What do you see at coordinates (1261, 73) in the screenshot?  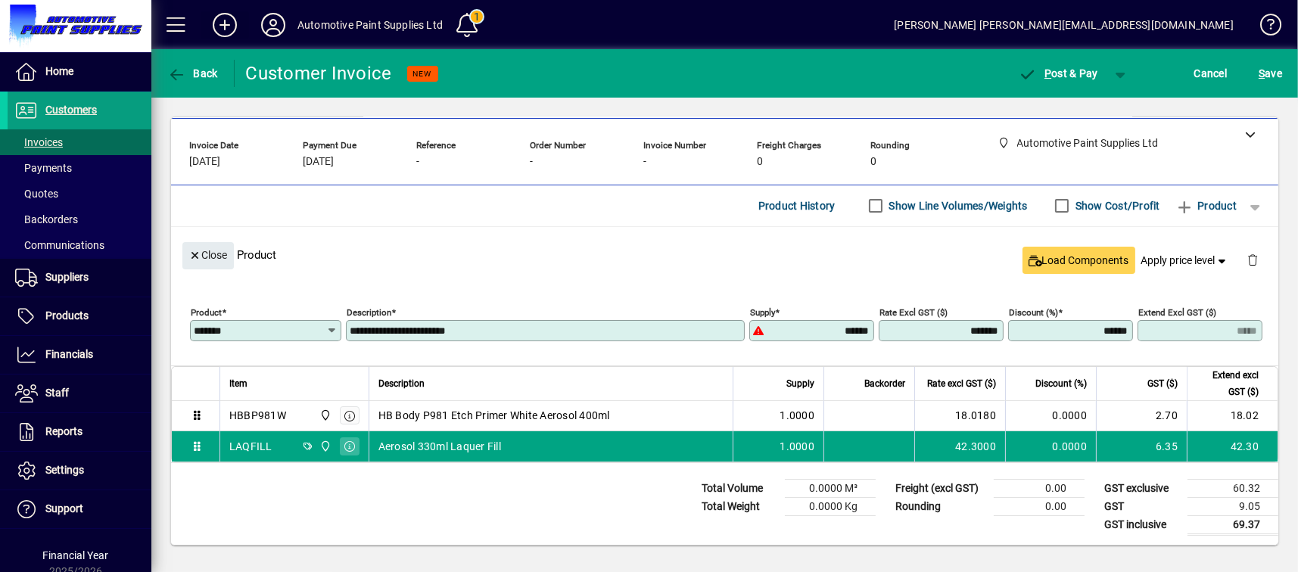 I see `span: S` at bounding box center [1261, 73].